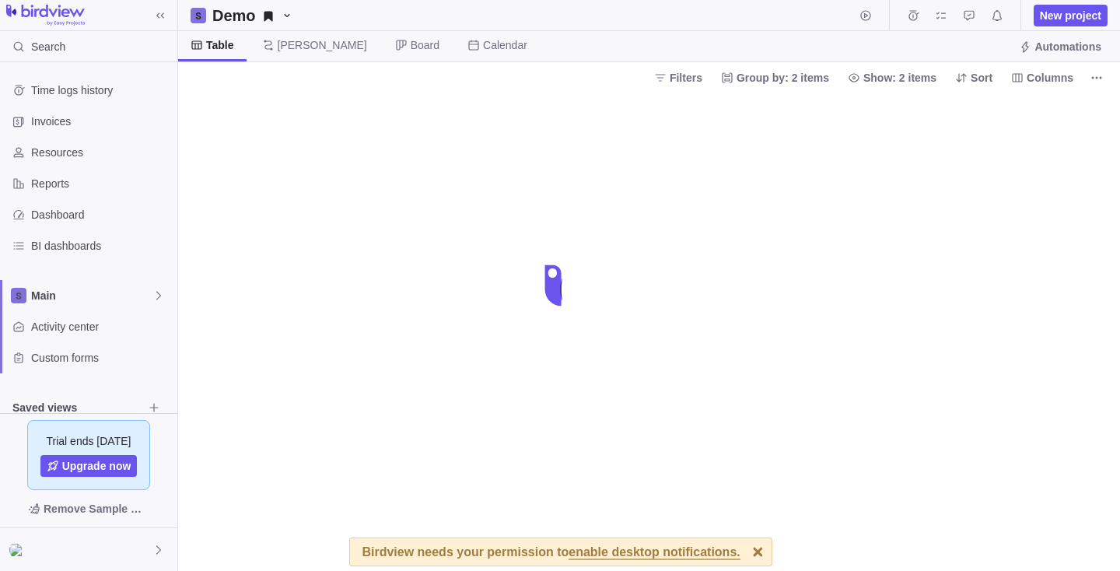 The width and height of the screenshot is (1120, 571). Describe the element at coordinates (913, 18) in the screenshot. I see `a: Time logs` at that location.